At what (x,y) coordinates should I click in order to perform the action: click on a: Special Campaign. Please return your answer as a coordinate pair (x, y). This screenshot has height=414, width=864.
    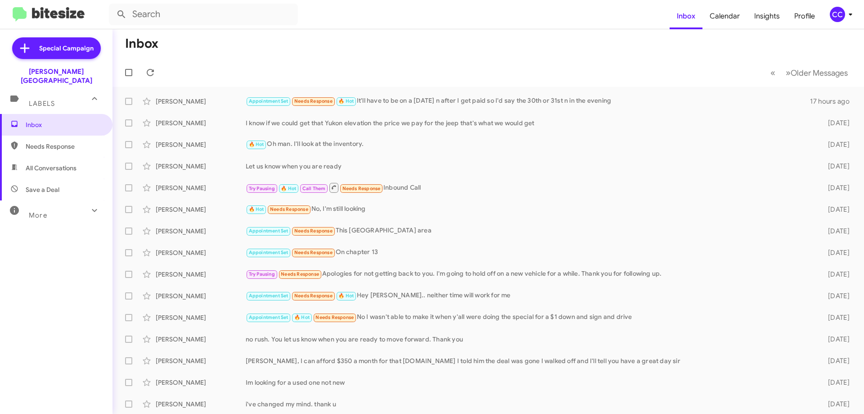
    Looking at the image, I should click on (56, 48).